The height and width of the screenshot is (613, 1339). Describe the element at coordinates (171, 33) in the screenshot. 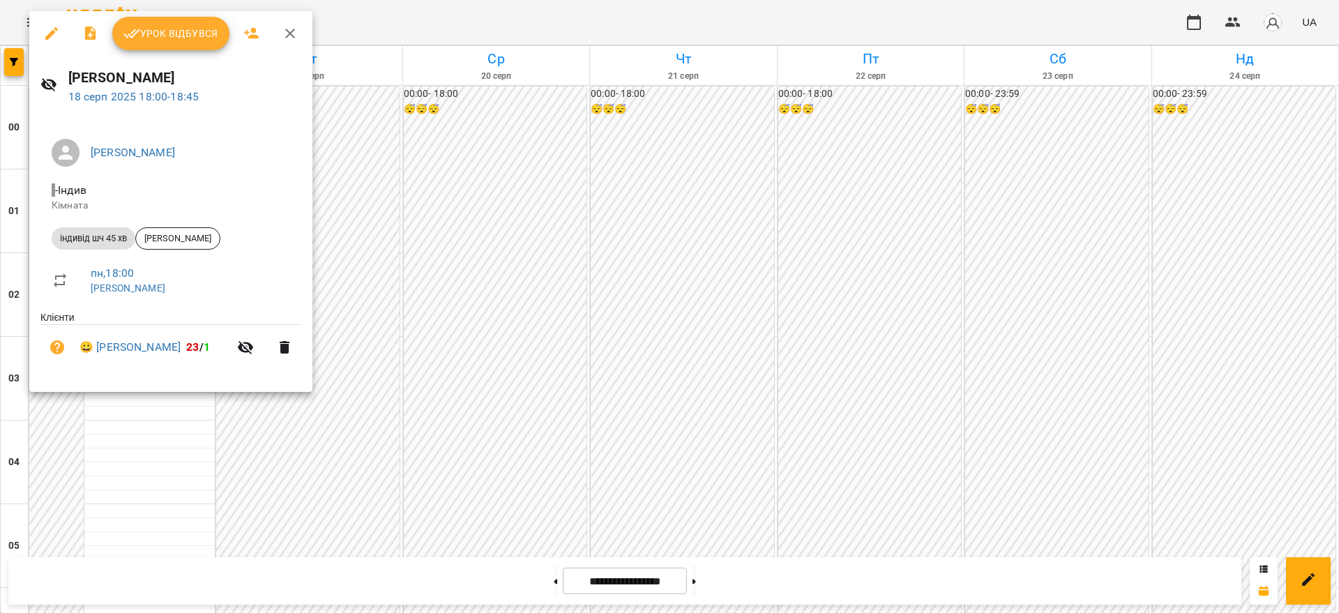

I see `button: Урок відбувся` at that location.